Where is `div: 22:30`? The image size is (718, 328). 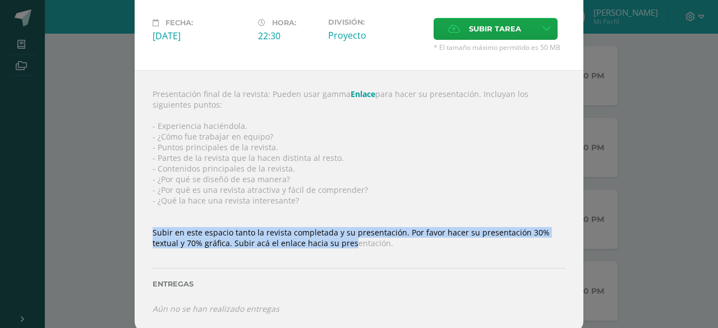
div: 22:30 is located at coordinates (288, 36).